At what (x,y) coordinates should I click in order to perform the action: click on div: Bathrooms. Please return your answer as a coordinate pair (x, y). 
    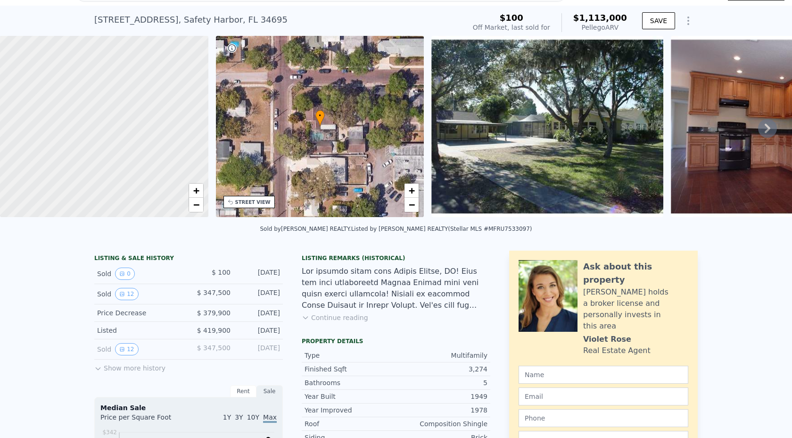
    Looking at the image, I should click on (350, 383).